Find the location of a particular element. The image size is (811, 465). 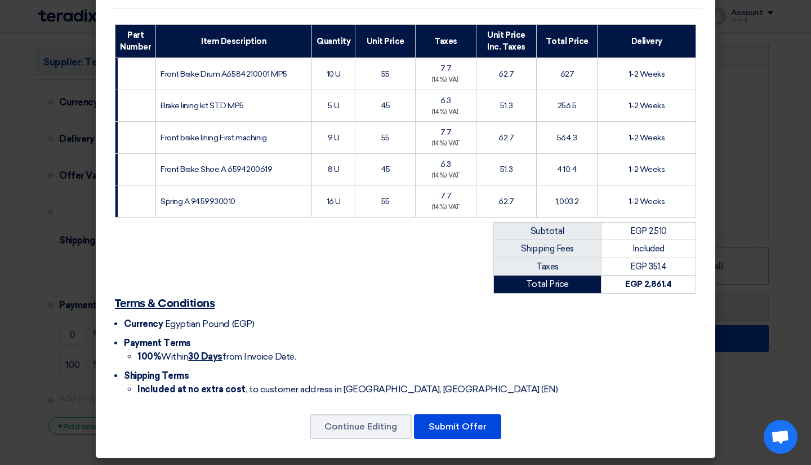

th: Total Price is located at coordinates (567, 41).